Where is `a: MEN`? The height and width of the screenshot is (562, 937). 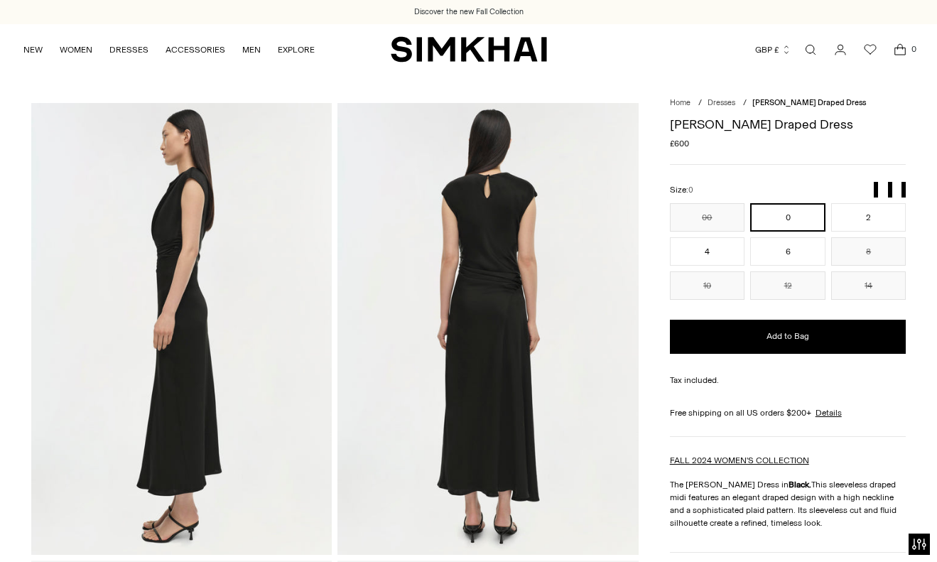 a: MEN is located at coordinates (251, 50).